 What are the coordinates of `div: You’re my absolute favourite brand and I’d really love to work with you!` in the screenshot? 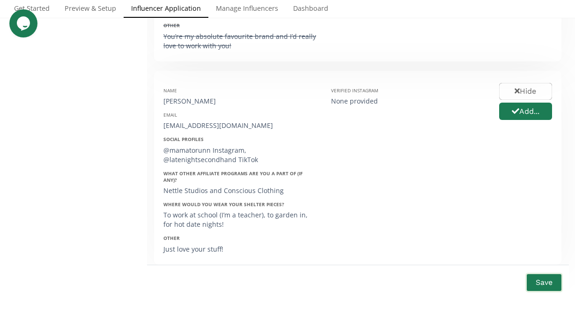 It's located at (240, 41).